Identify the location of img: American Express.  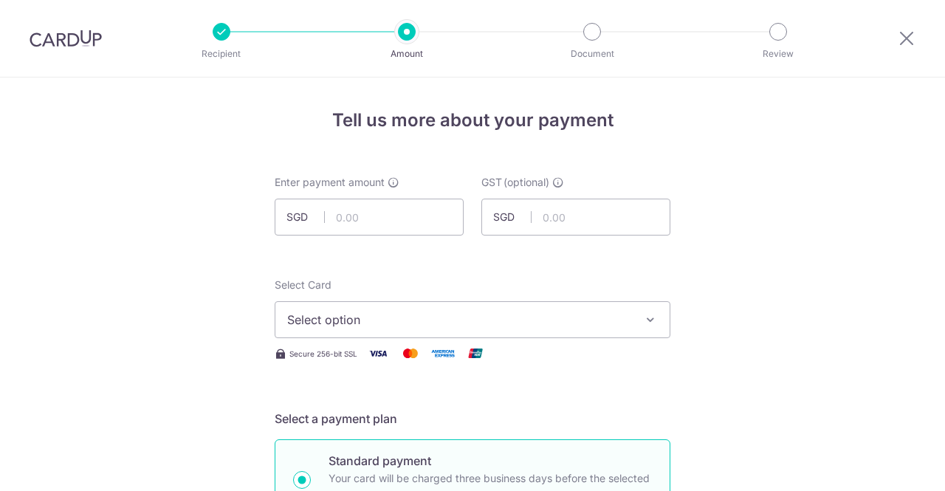
(443, 353).